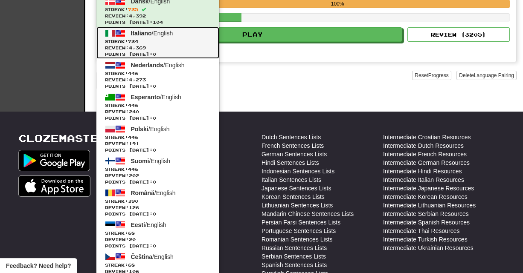 This screenshot has height=273, width=523. Describe the element at coordinates (292, 146) in the screenshot. I see `a: French Sentences Lists` at that location.